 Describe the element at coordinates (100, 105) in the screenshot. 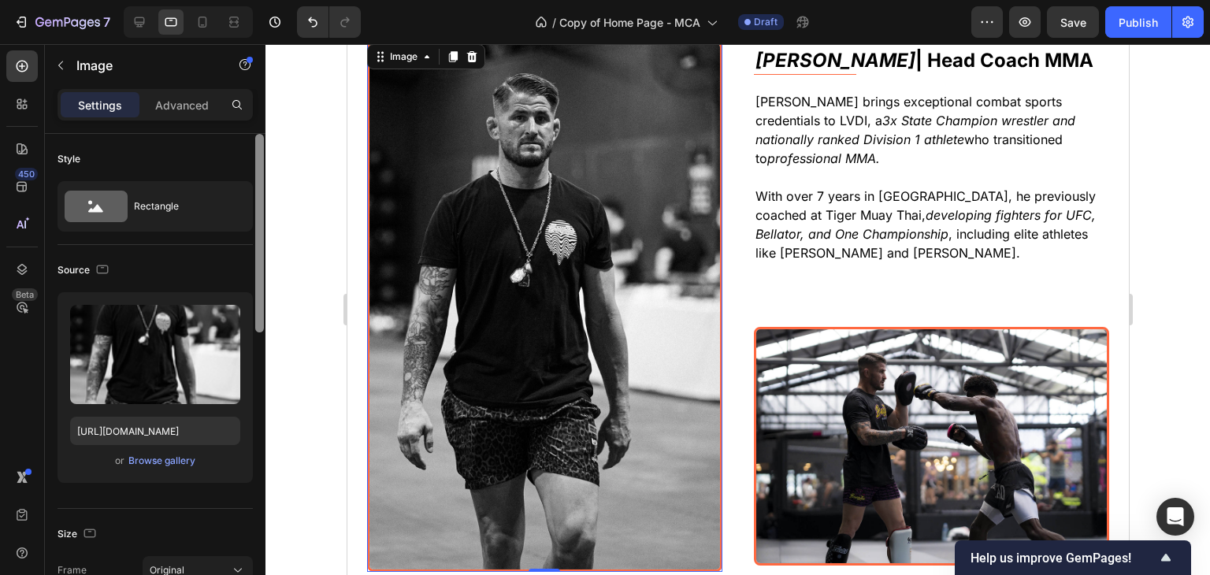

I see `p: Settings` at that location.